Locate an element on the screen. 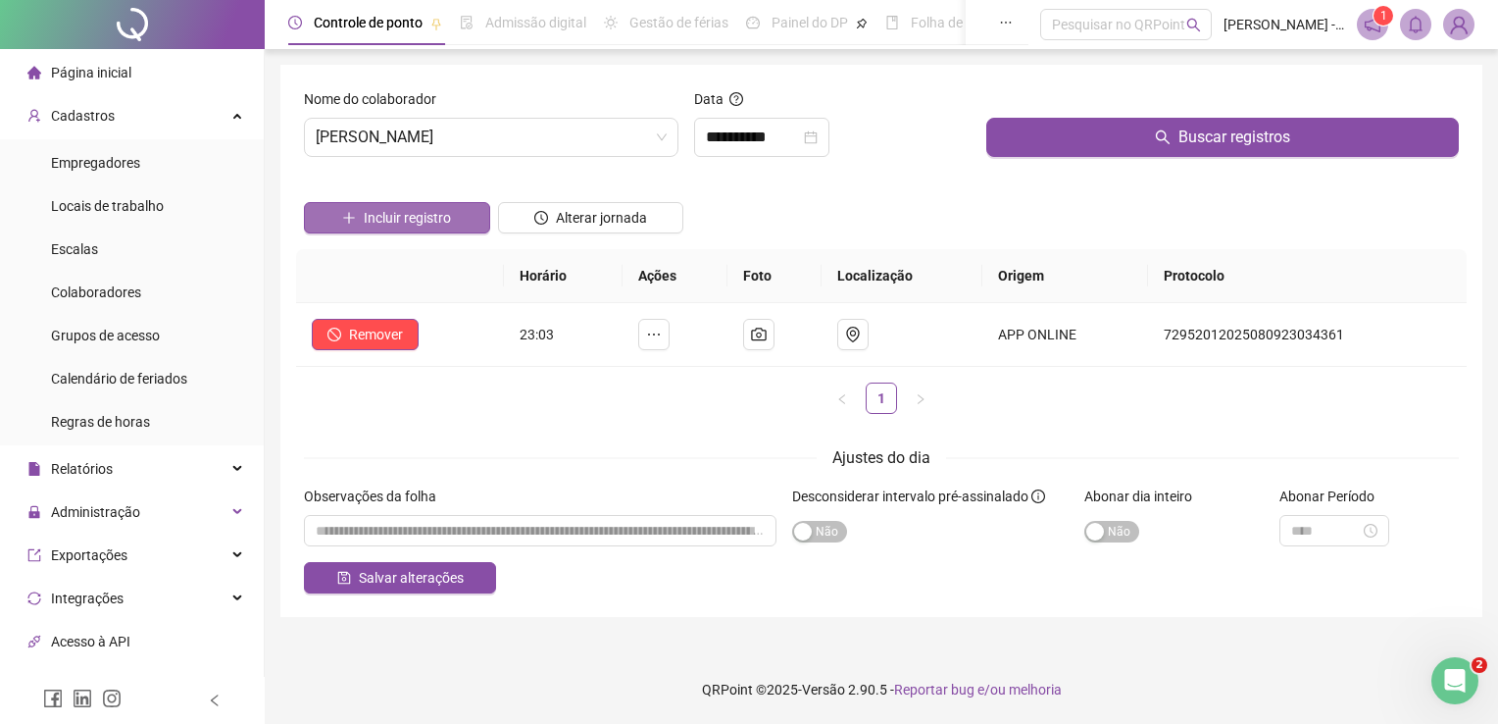 This screenshot has width=1498, height=724. span: sun is located at coordinates (611, 23).